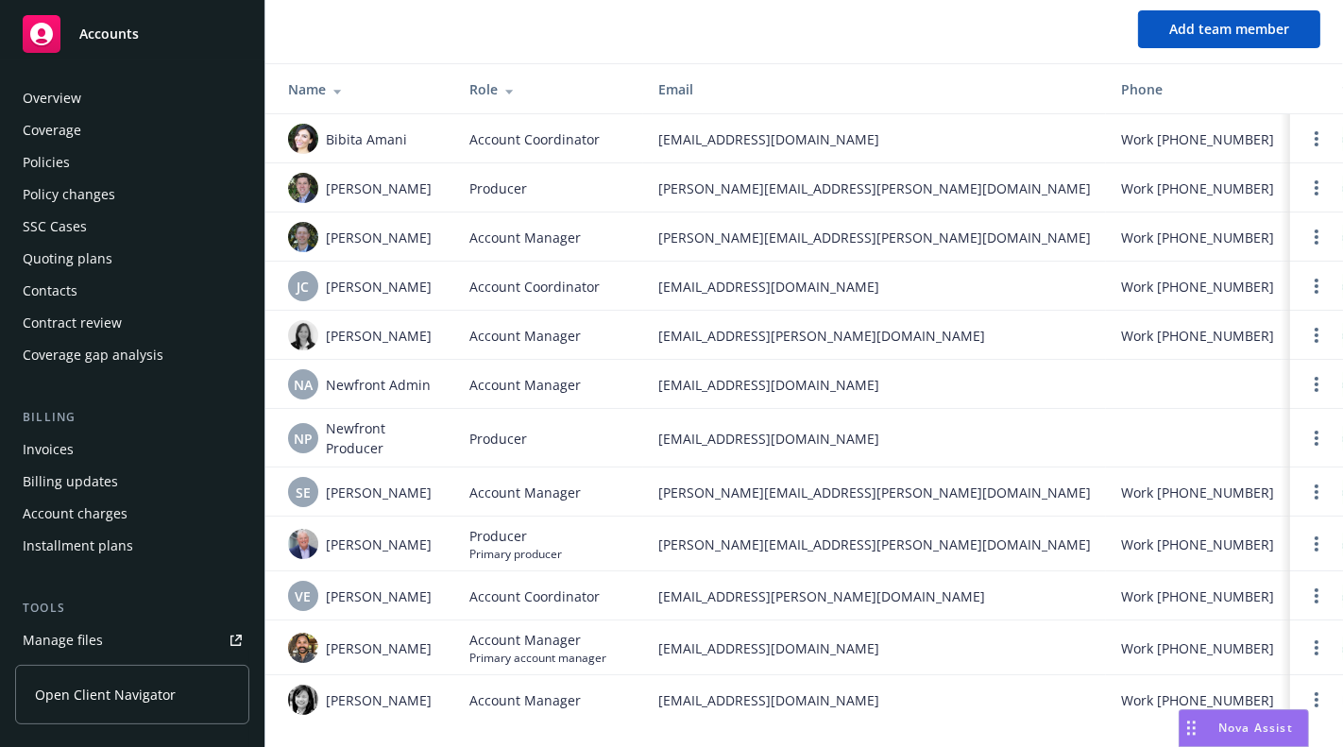 The width and height of the screenshot is (1343, 747). Describe the element at coordinates (1228, 28) in the screenshot. I see `span: Add team member` at that location.